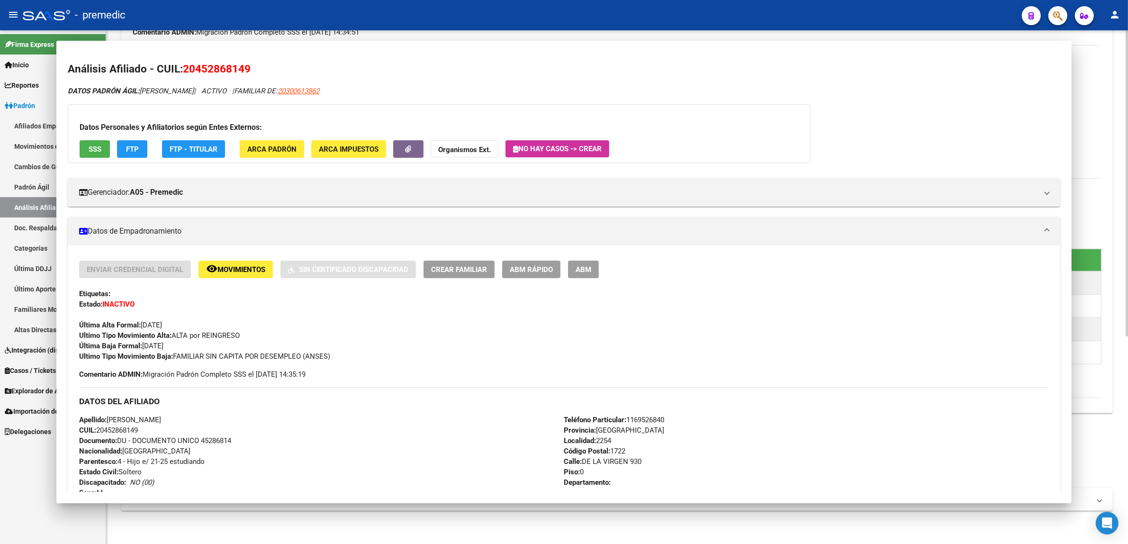 This screenshot has width=1128, height=544. Describe the element at coordinates (277, 91) in the screenshot. I see `span: FAMILIAR DE:` at that location.